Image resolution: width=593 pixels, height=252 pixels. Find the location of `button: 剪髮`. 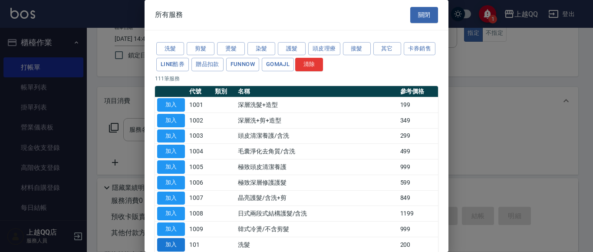

button: 剪髮 is located at coordinates (201, 49).